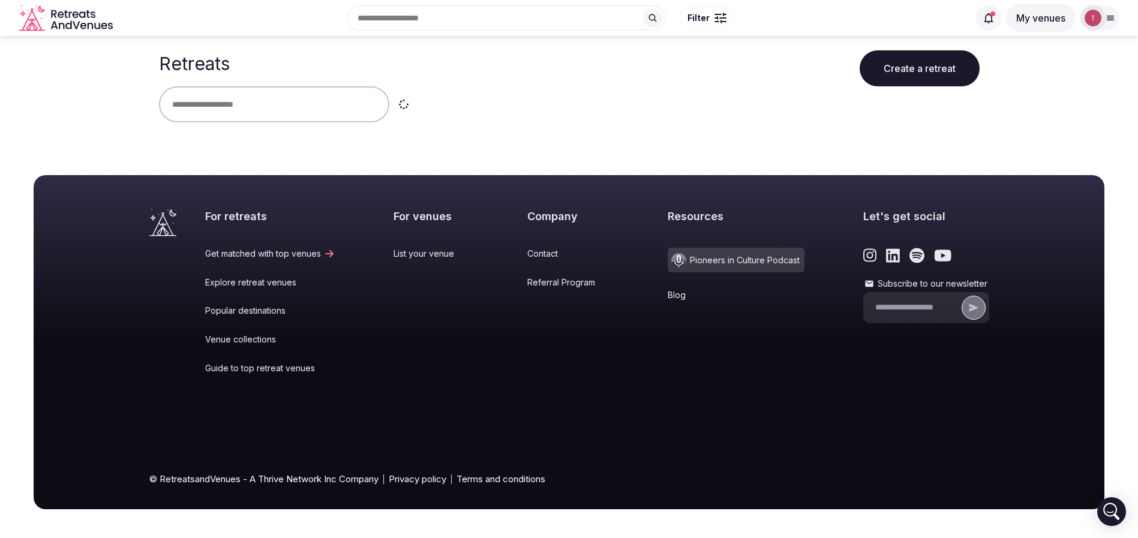  What do you see at coordinates (1041, 18) in the screenshot?
I see `a: My venues` at bounding box center [1041, 18].